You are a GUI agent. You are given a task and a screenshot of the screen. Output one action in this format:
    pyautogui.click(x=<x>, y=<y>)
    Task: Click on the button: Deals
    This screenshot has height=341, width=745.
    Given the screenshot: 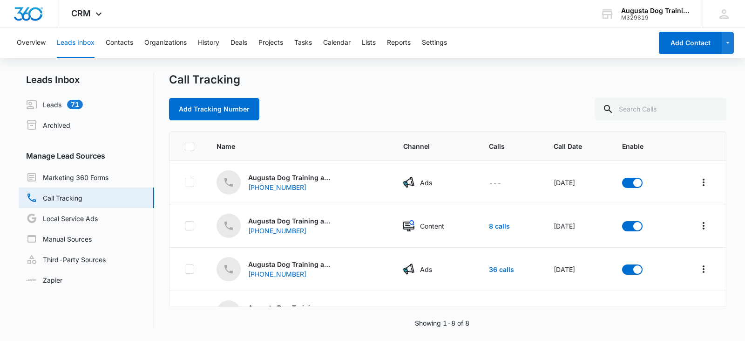 What is the action you would take?
    pyautogui.click(x=239, y=43)
    